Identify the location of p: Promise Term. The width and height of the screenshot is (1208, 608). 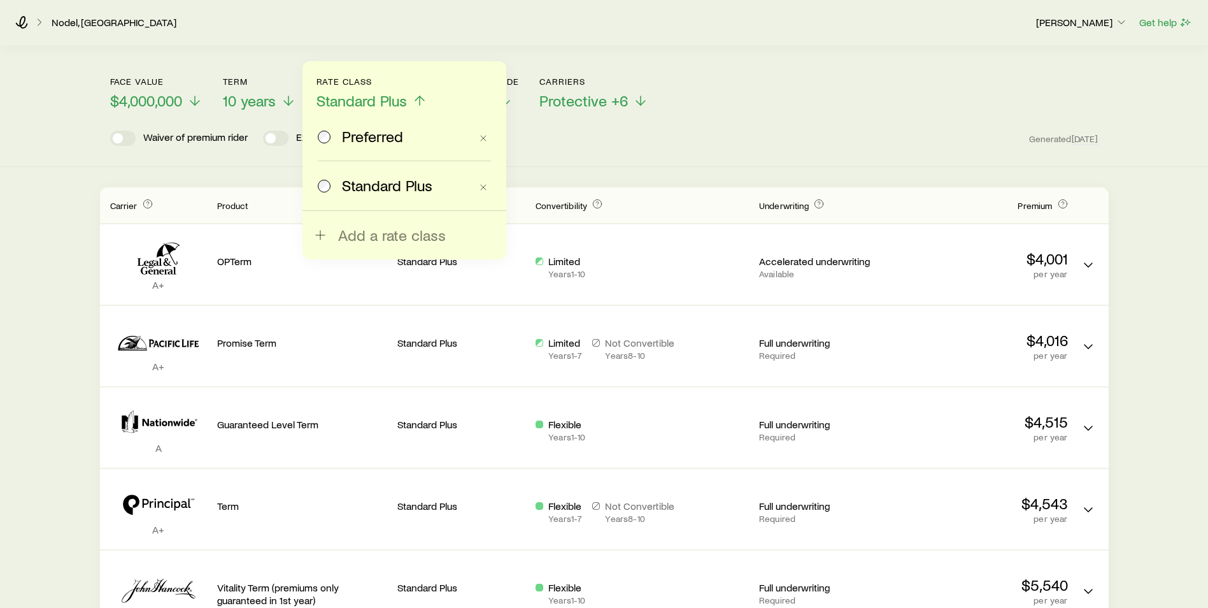
(303, 343).